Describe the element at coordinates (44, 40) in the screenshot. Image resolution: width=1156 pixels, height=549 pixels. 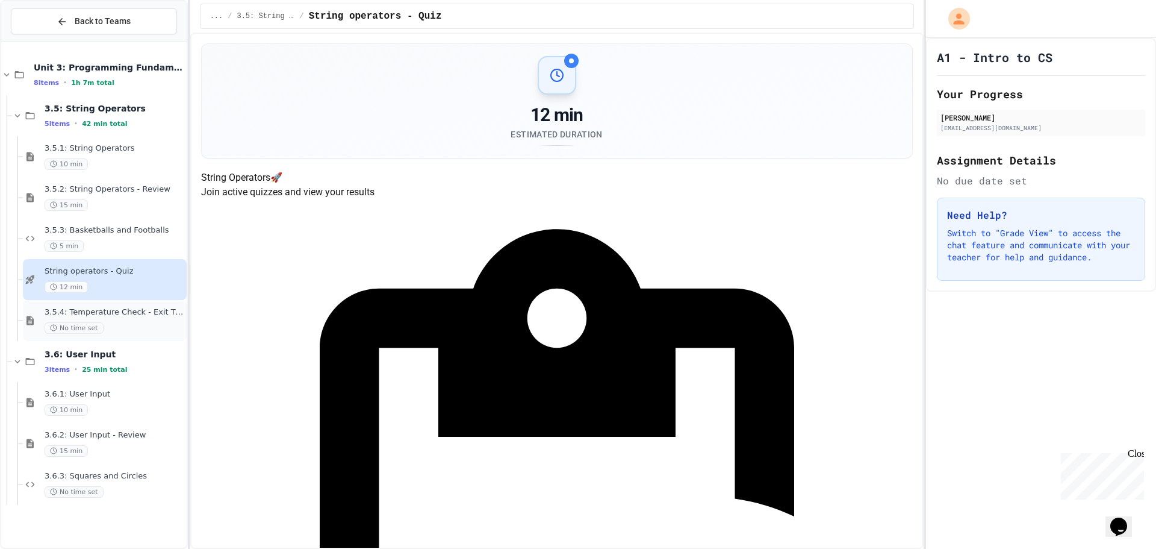
I see `div: Chat with us now!Close` at that location.